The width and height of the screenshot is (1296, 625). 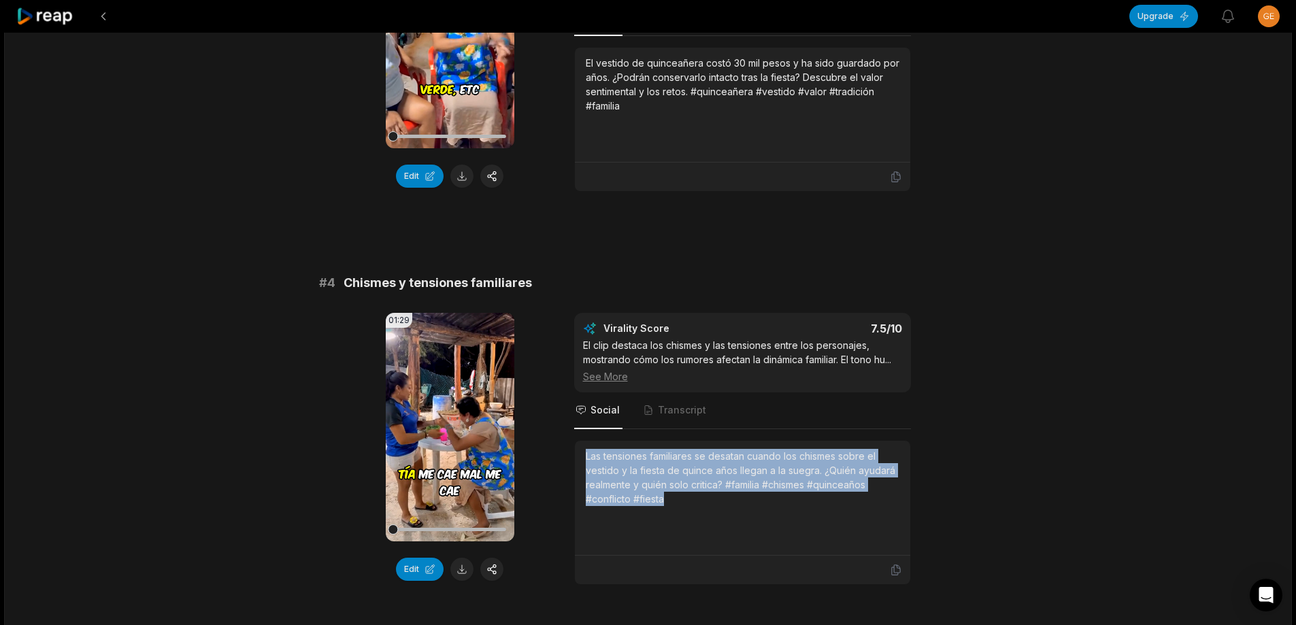 I want to click on nav: Tabs, so click(x=742, y=411).